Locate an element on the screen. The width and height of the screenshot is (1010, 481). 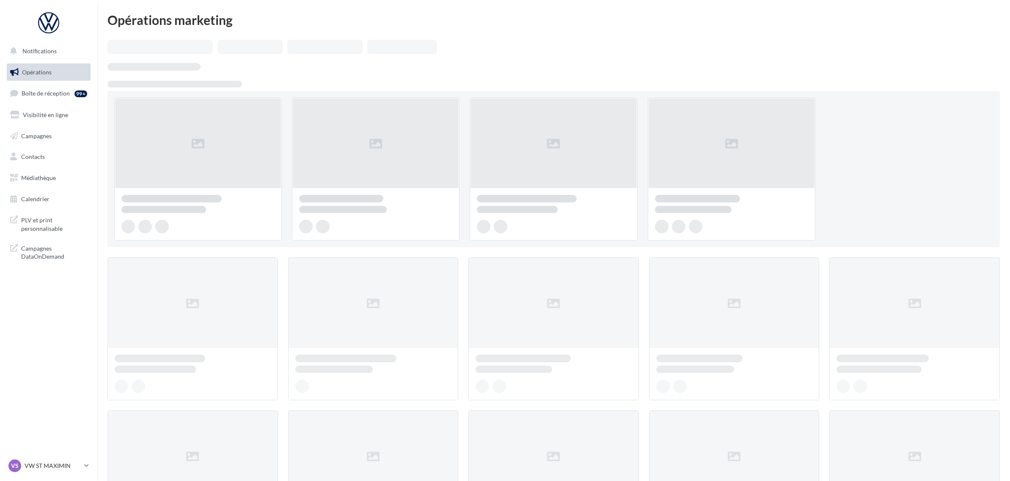
a: Opérations is located at coordinates (49, 72).